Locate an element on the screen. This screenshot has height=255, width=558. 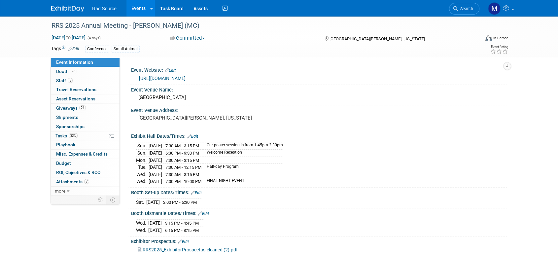
span: Misc. Expenses & Credits is located at coordinates (82, 154).